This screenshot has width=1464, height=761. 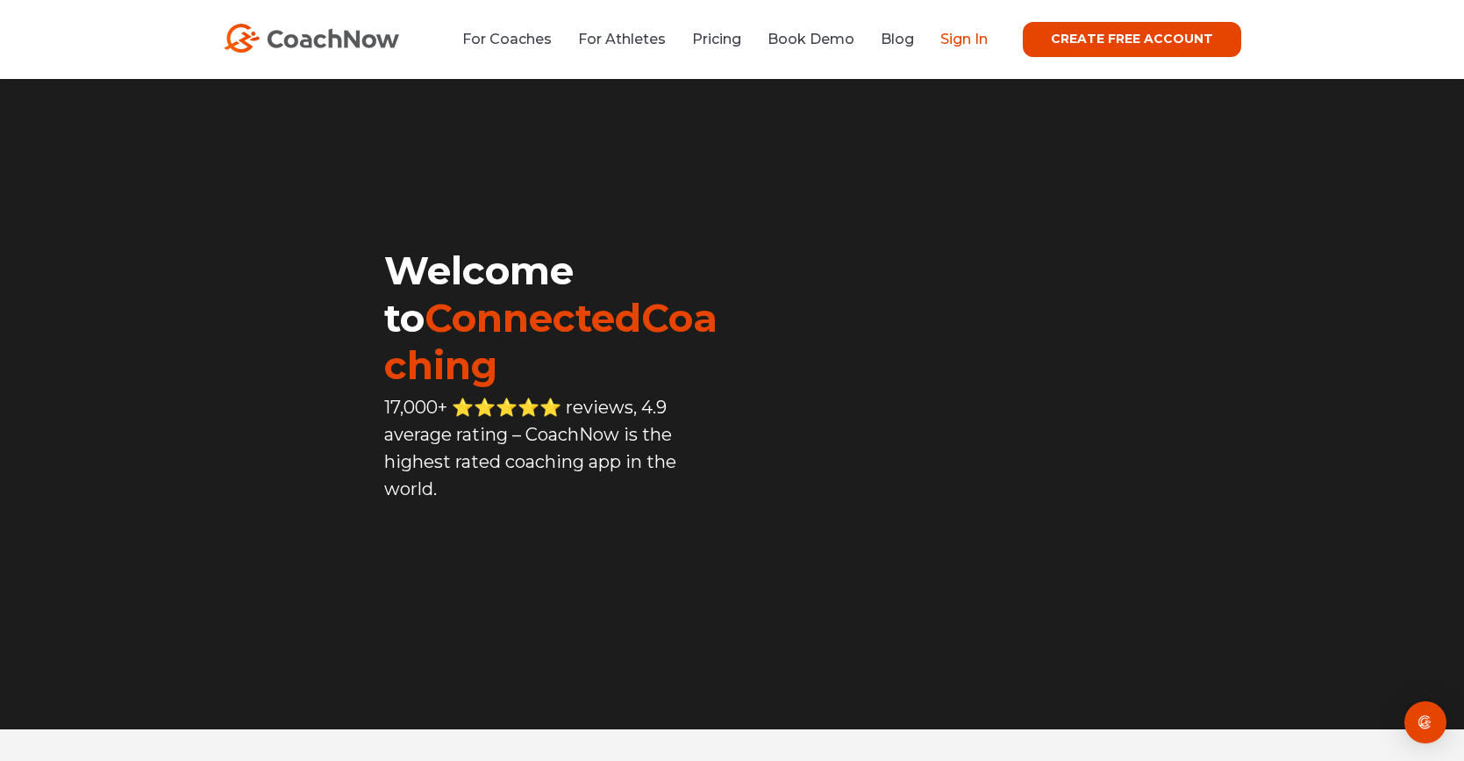 What do you see at coordinates (507, 39) in the screenshot?
I see `a: For Coaches` at bounding box center [507, 39].